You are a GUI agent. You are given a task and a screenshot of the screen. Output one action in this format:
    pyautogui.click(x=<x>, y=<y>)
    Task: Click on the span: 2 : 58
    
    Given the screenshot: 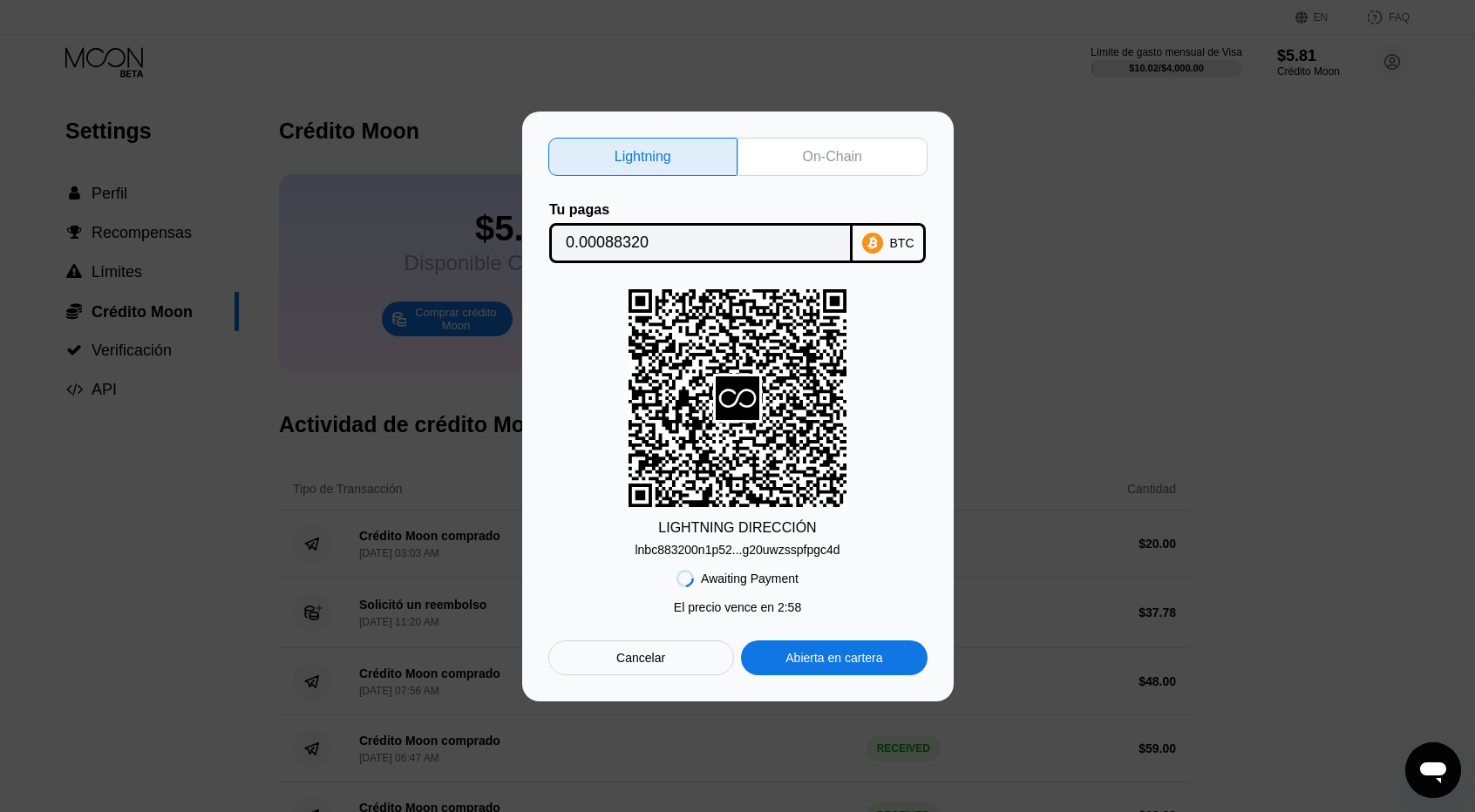 What is the action you would take?
    pyautogui.click(x=789, y=608)
    